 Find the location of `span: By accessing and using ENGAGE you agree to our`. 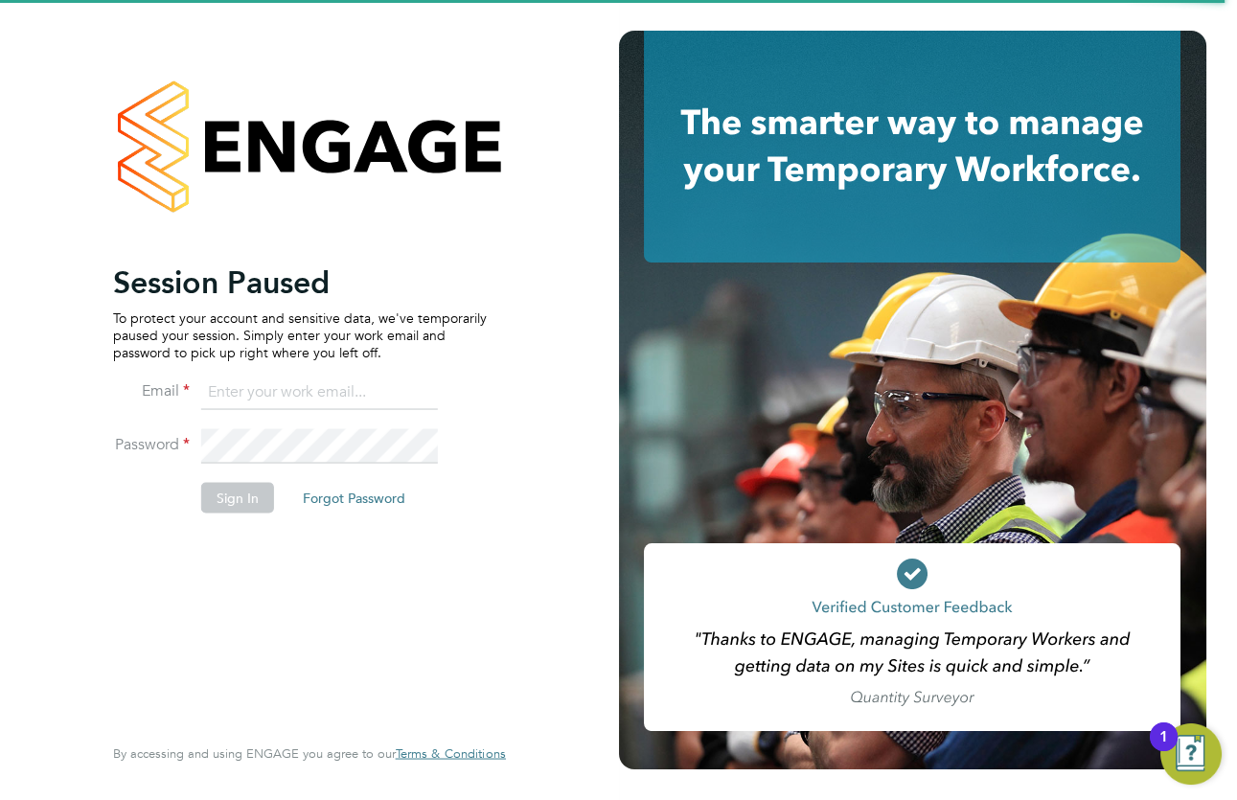

span: By accessing and using ENGAGE you agree to our is located at coordinates (309, 753).